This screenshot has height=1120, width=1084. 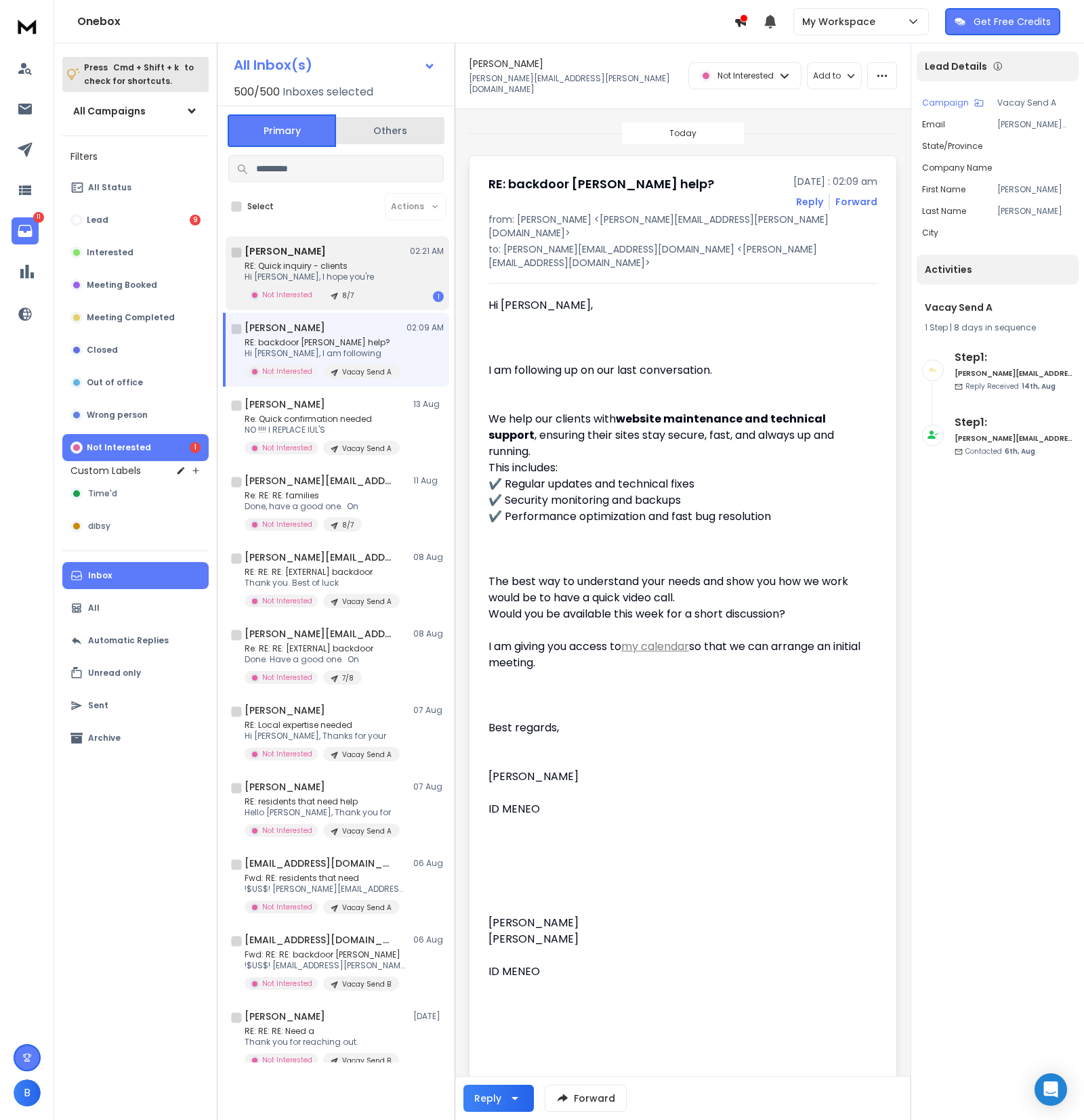 What do you see at coordinates (136, 220) in the screenshot?
I see `button: Lead9` at bounding box center [136, 220].